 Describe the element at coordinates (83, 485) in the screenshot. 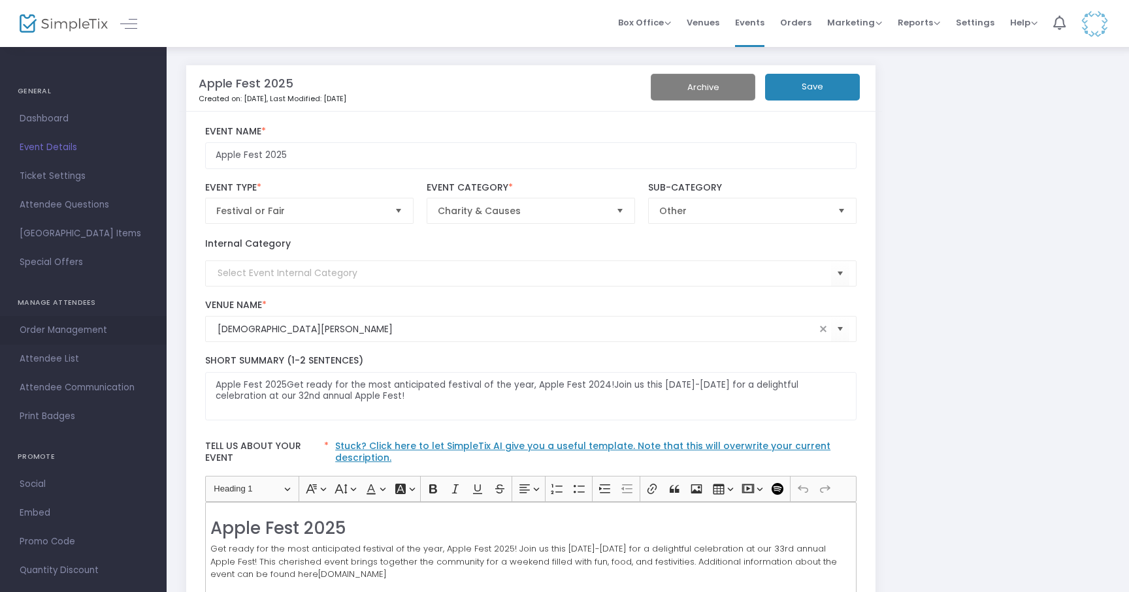

I see `span: Social` at that location.